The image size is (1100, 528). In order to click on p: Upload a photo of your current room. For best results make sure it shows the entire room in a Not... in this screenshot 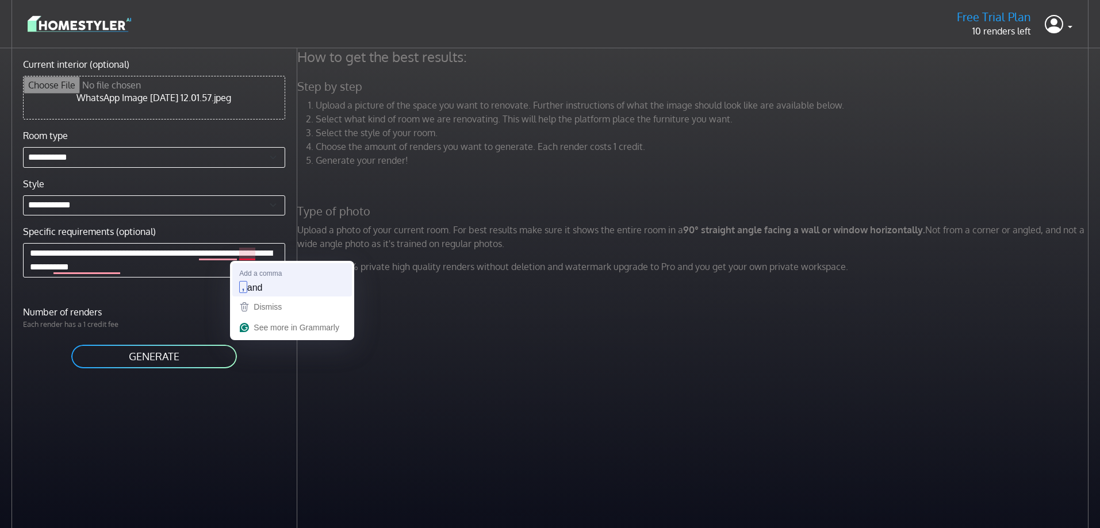, I will do `click(695, 237)`.